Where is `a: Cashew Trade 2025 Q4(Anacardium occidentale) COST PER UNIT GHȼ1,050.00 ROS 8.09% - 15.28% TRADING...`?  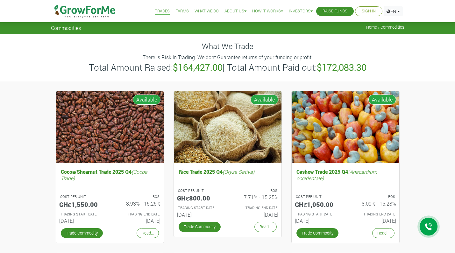
a: Cashew Trade 2025 Q4(Anacardium occidentale) COST PER UNIT GHȼ1,050.00 ROS 8.09% - 15.28% TRADING... is located at coordinates (346, 197).